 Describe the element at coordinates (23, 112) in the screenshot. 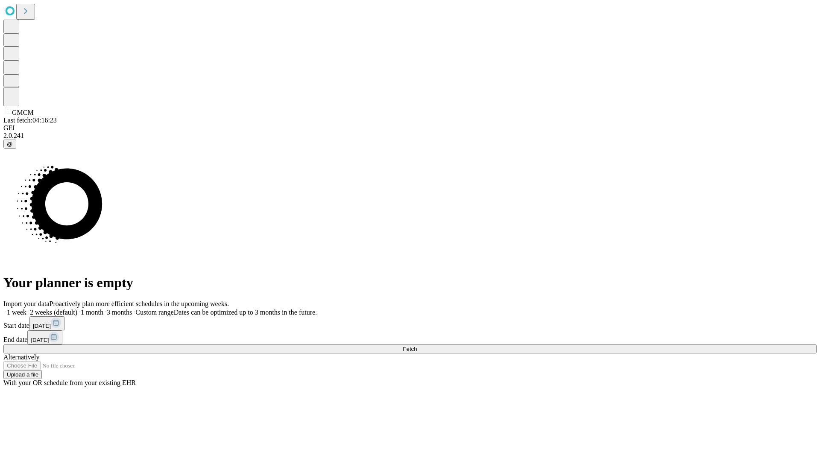

I see `span: GMCM` at that location.